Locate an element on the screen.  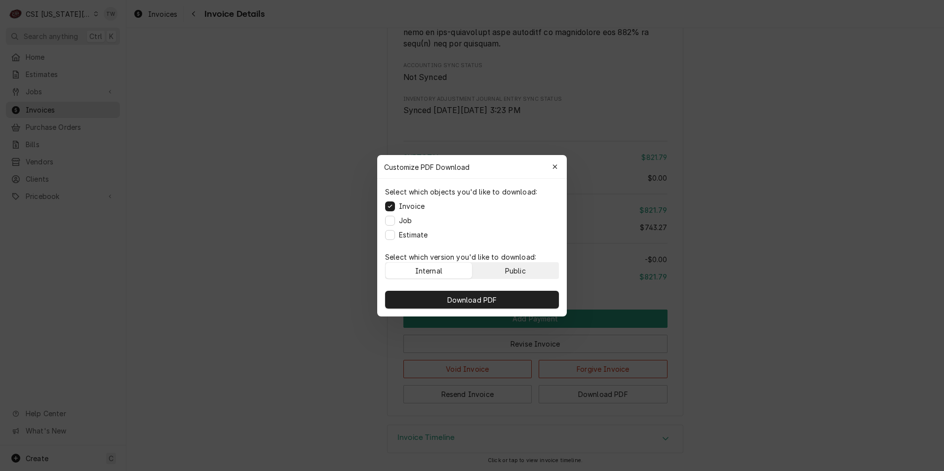
label: Estimate is located at coordinates (413, 235).